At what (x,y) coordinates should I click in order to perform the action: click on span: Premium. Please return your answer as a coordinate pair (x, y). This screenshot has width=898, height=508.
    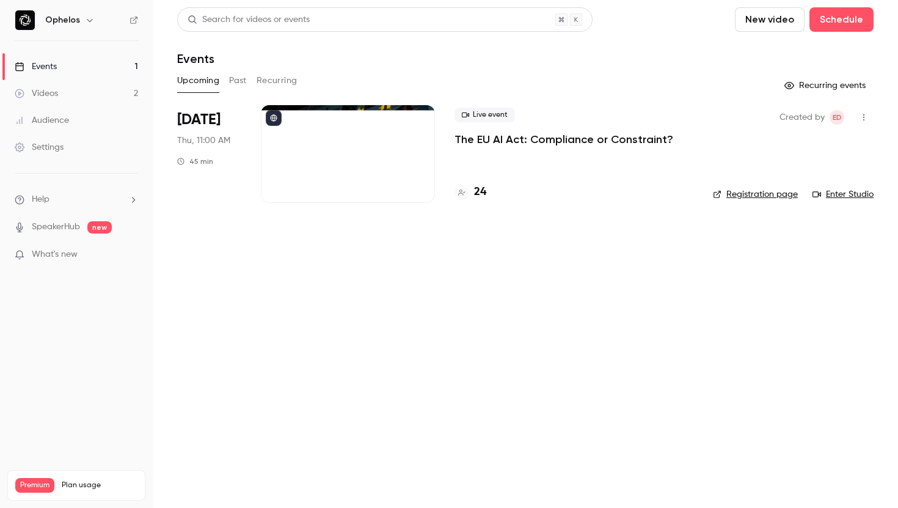
    Looking at the image, I should click on (35, 485).